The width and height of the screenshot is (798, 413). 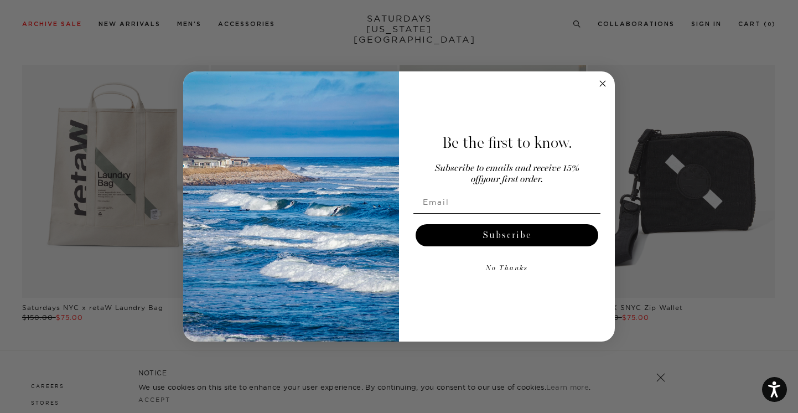 What do you see at coordinates (512, 179) in the screenshot?
I see `span: your first order.` at bounding box center [512, 179].